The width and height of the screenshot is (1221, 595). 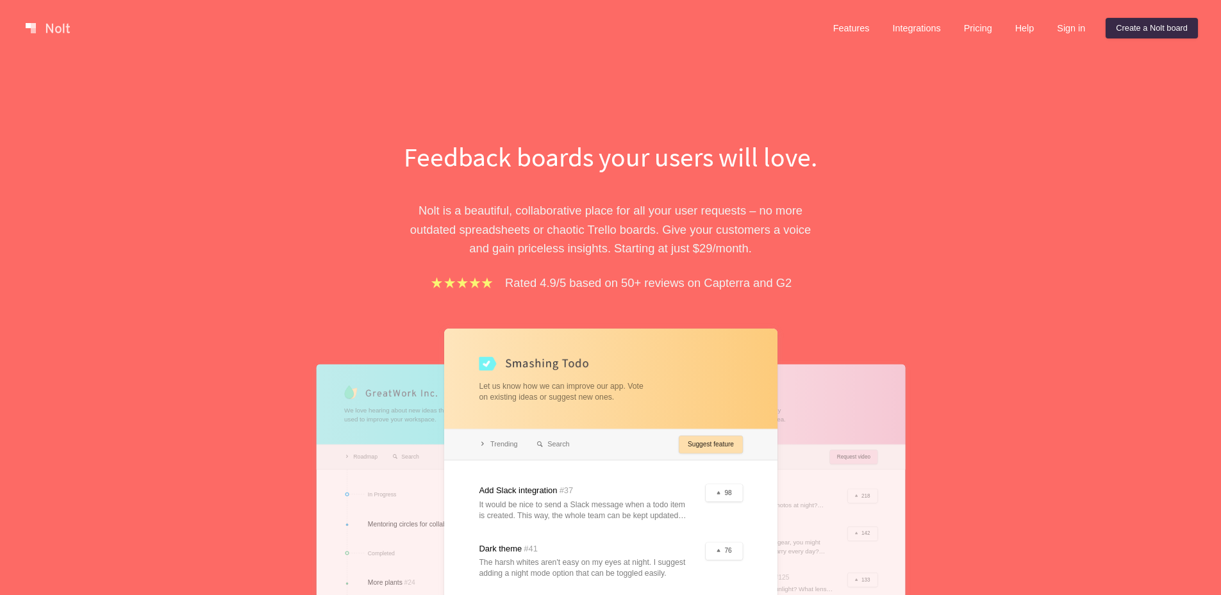 I want to click on h1: Feedback boards your users will love., so click(x=611, y=157).